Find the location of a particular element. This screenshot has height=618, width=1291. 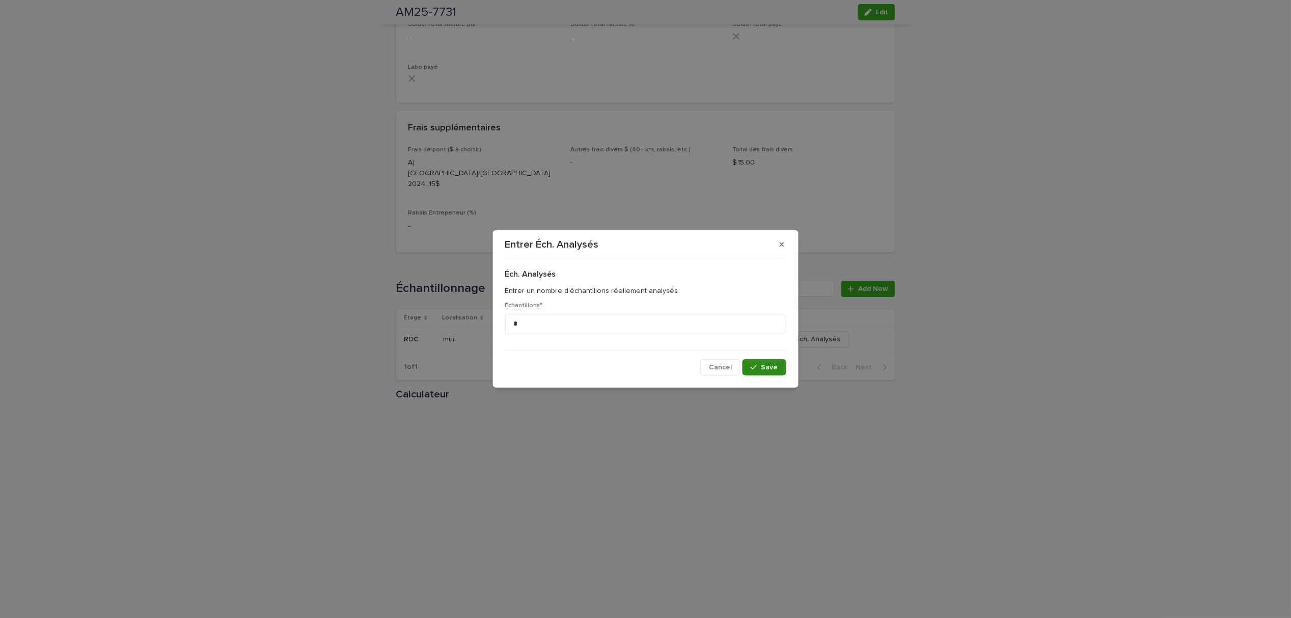

button: Cancel is located at coordinates (720, 367).